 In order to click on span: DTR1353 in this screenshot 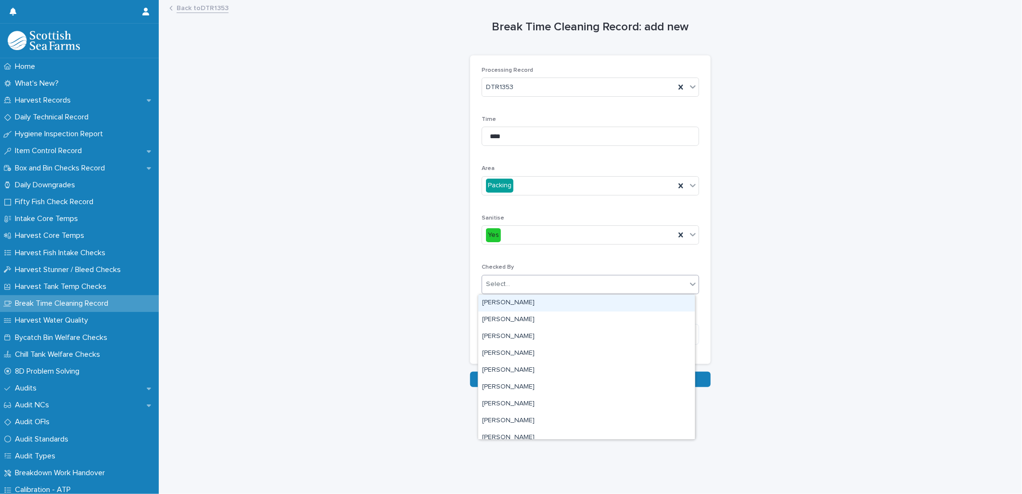, I will do `click(499, 87)`.